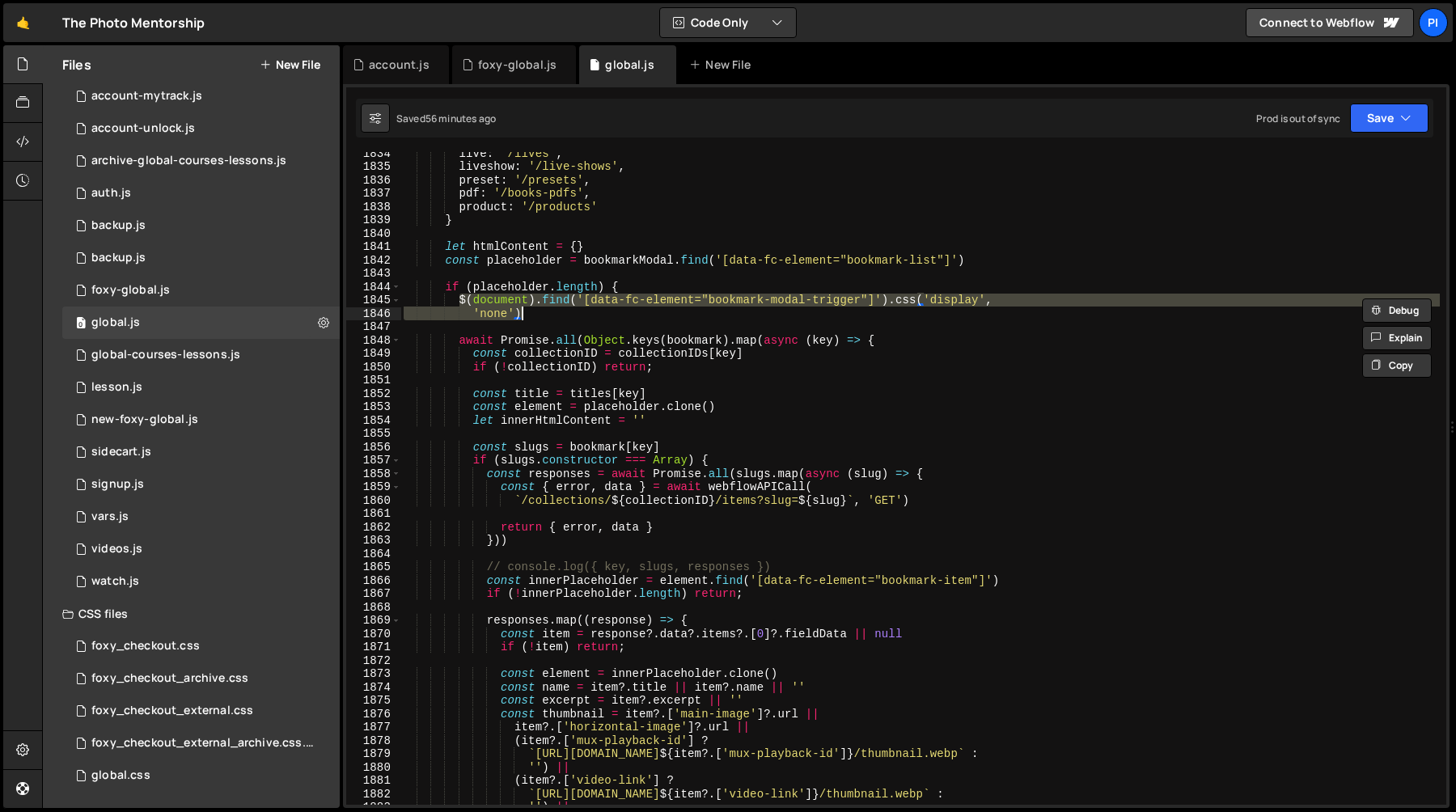 This screenshot has width=1456, height=812. What do you see at coordinates (117, 485) in the screenshot?
I see `div: signup.js` at bounding box center [117, 485].